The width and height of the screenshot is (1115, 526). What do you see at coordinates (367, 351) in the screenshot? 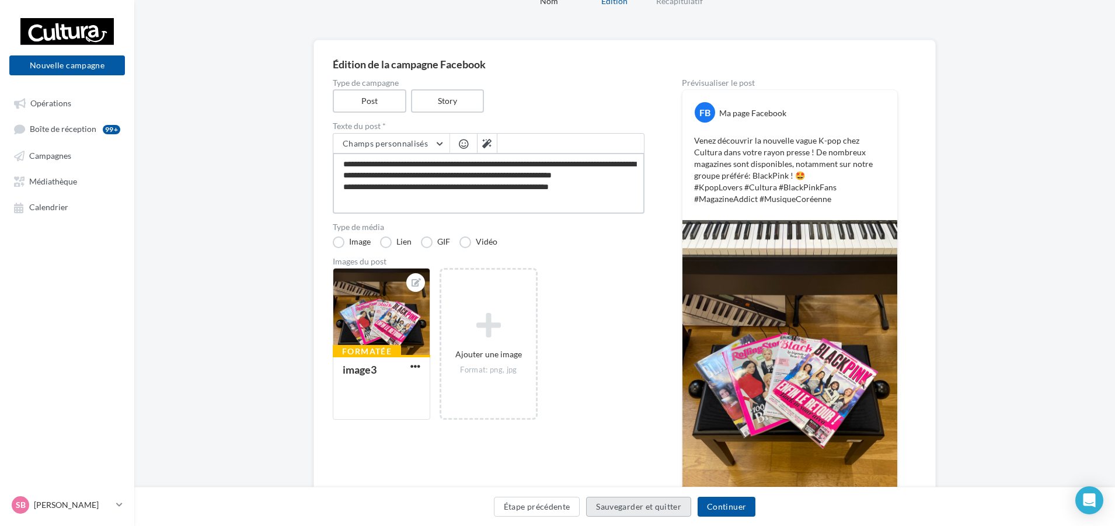
I see `div: Formatée` at bounding box center [367, 351].